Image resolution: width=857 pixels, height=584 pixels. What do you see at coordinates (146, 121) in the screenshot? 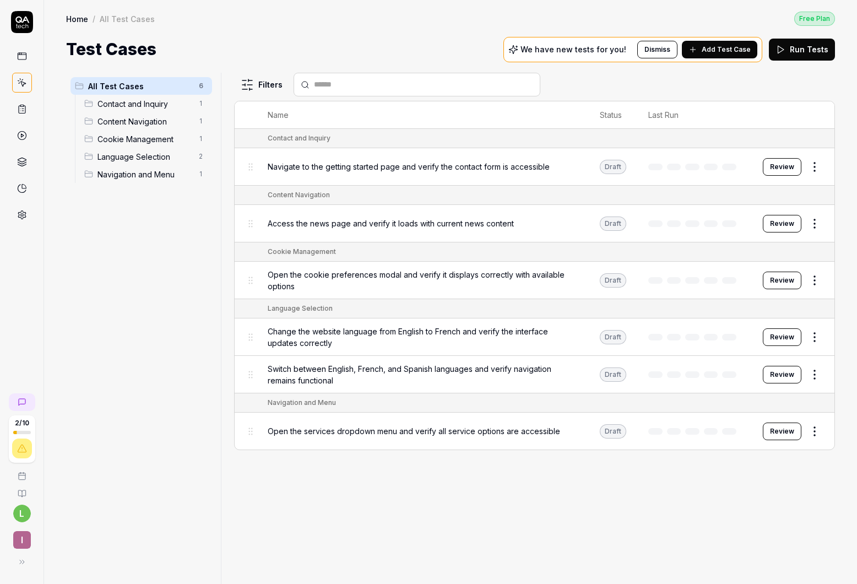
I see `div: Drag to reorderContent Navigation1` at bounding box center [146, 121].